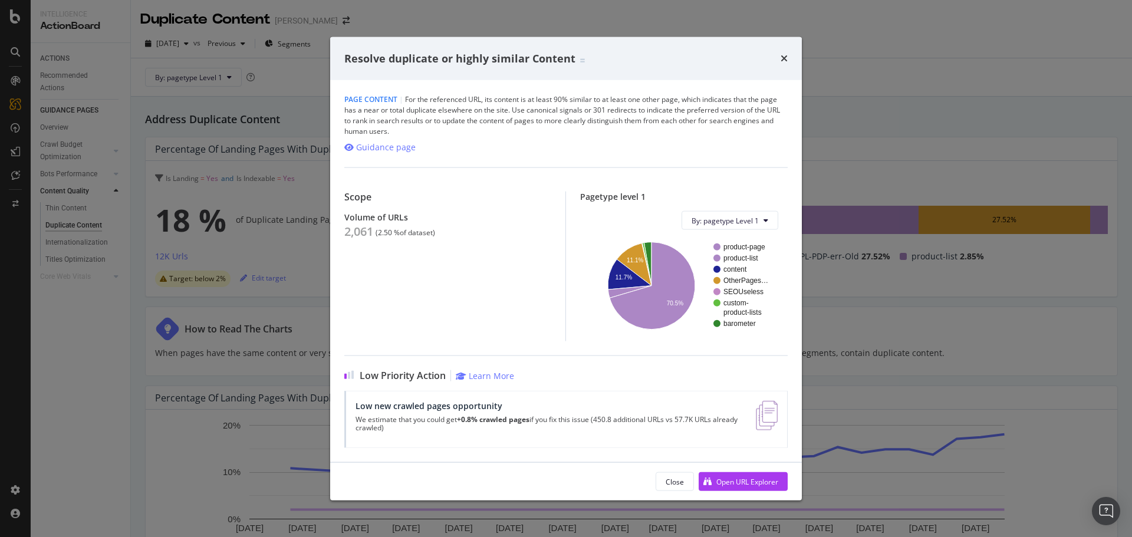 The image size is (1132, 537). I want to click on button: Close, so click(674, 482).